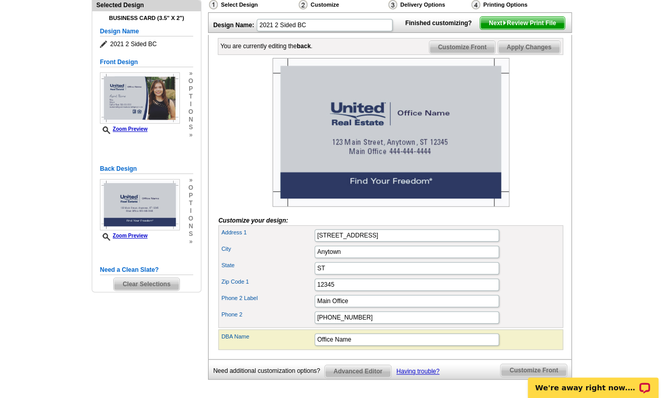  I want to click on h5: Back Design, so click(147, 169).